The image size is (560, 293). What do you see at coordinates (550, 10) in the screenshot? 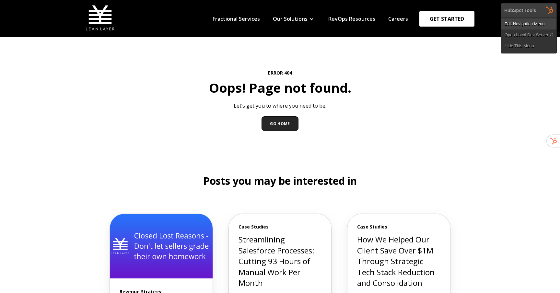
I see `img: HubSpot Tools Menu Toggle` at bounding box center [550, 10].